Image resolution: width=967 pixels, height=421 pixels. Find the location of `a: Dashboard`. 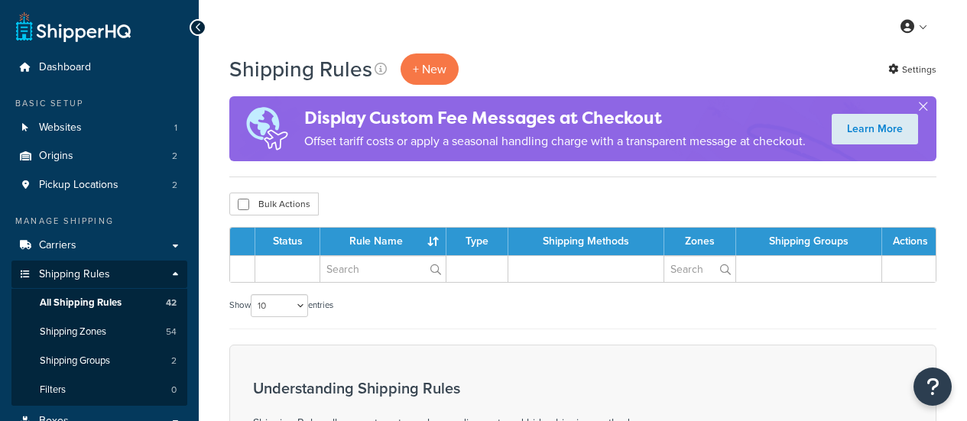

a: Dashboard is located at coordinates (99, 67).